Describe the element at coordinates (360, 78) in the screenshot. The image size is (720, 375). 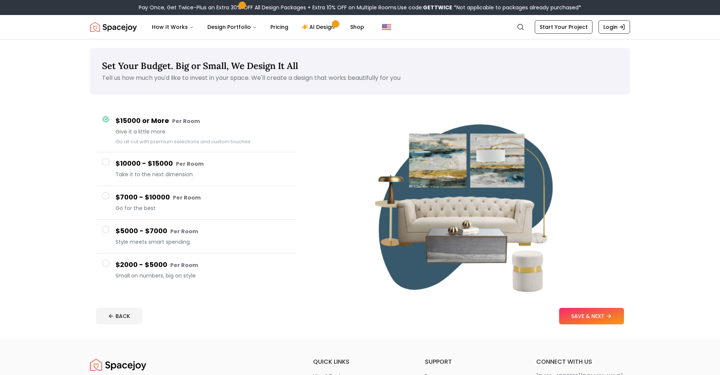
I see `p: Tell us how much you'd like to invest in your space. We'll create a design that works beautifully...` at that location.